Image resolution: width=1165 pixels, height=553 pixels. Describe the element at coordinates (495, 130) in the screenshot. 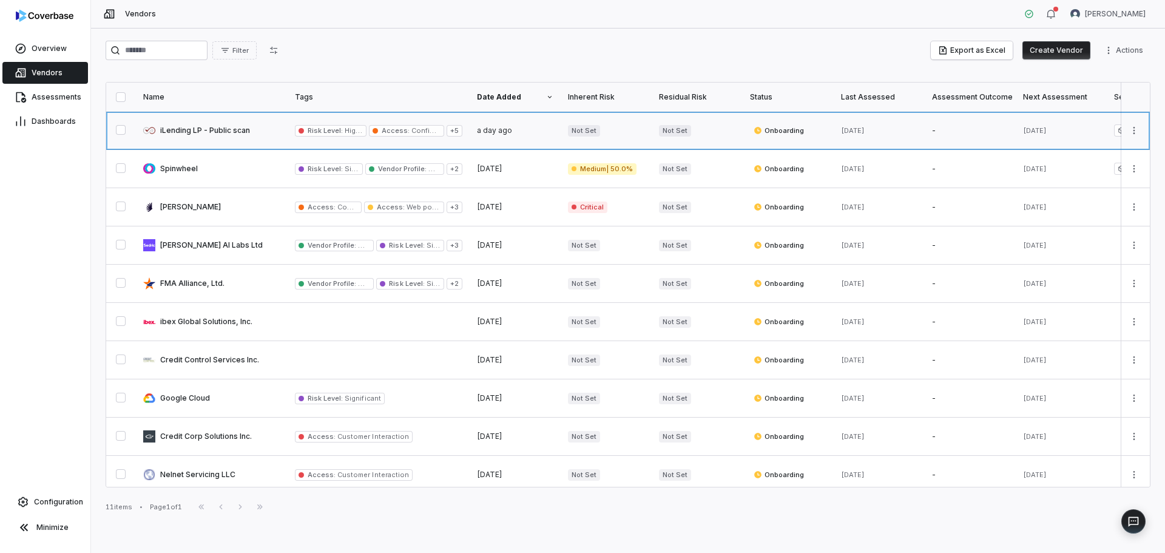

I see `span: a day ago` at that location.